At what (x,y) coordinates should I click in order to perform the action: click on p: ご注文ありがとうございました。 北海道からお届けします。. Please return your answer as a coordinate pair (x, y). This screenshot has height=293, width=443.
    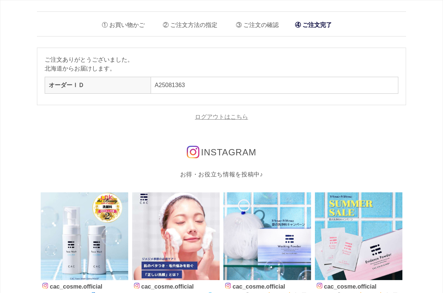
    Looking at the image, I should click on (222, 64).